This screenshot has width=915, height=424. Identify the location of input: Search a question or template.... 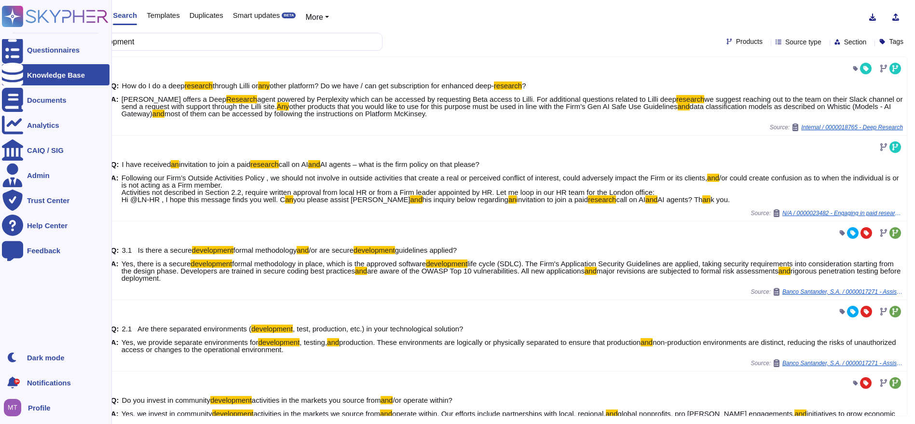
(205, 41).